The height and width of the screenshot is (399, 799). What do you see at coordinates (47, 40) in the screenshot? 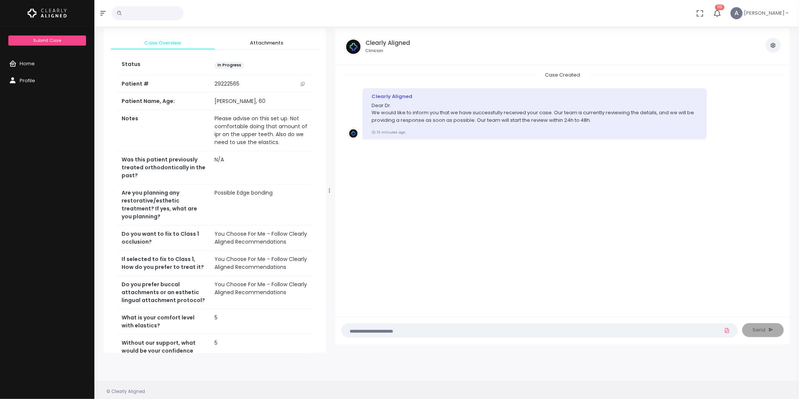
I see `a: Submit Case` at bounding box center [47, 40].